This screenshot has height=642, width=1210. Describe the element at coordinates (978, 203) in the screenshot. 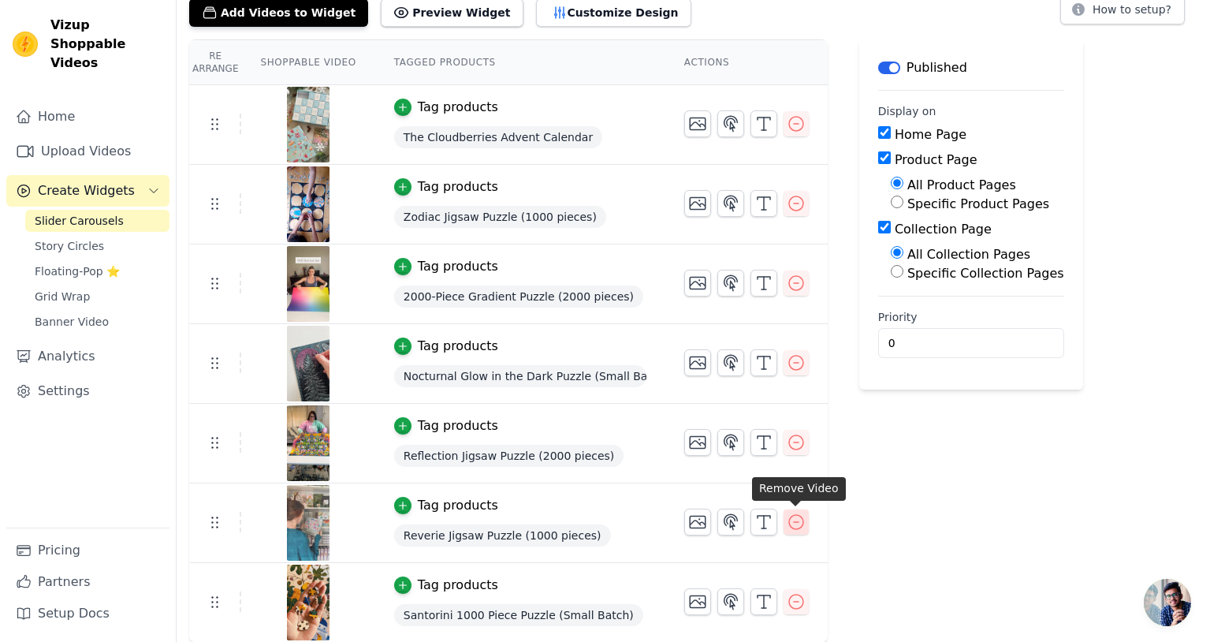

I see `label: Specific Product Pages` at that location.